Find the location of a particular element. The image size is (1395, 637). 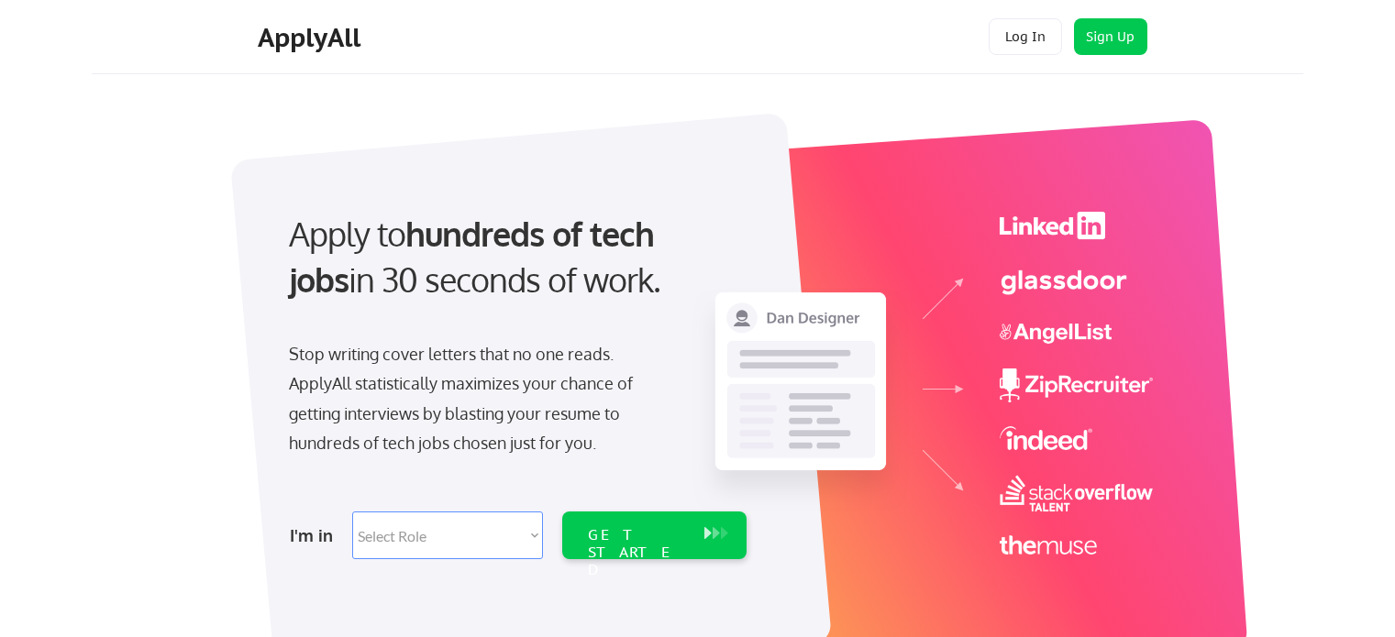

div: I'm in is located at coordinates (315, 535).